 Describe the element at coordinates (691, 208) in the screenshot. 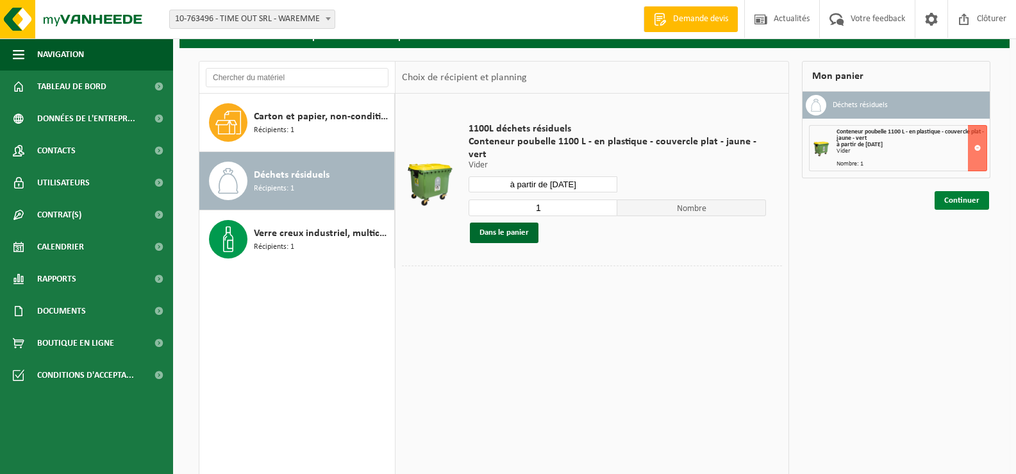

I see `span: Nombre` at that location.